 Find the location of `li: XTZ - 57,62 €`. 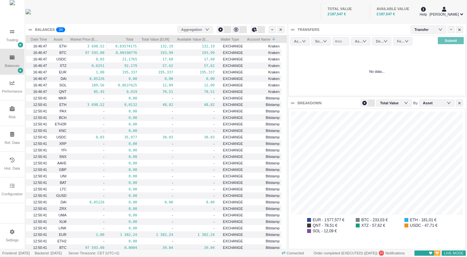

li: XTZ - 57,62 € is located at coordinates (377, 225).